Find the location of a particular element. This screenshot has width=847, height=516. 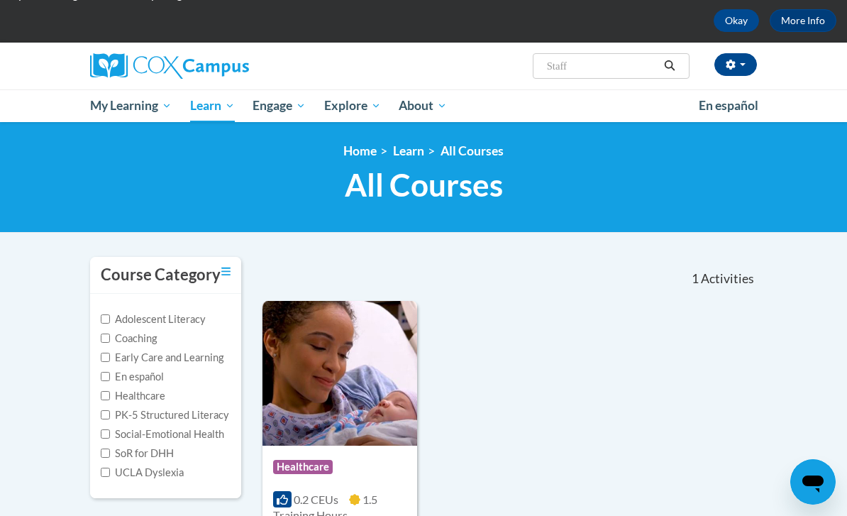

a: More Info is located at coordinates (803, 21).